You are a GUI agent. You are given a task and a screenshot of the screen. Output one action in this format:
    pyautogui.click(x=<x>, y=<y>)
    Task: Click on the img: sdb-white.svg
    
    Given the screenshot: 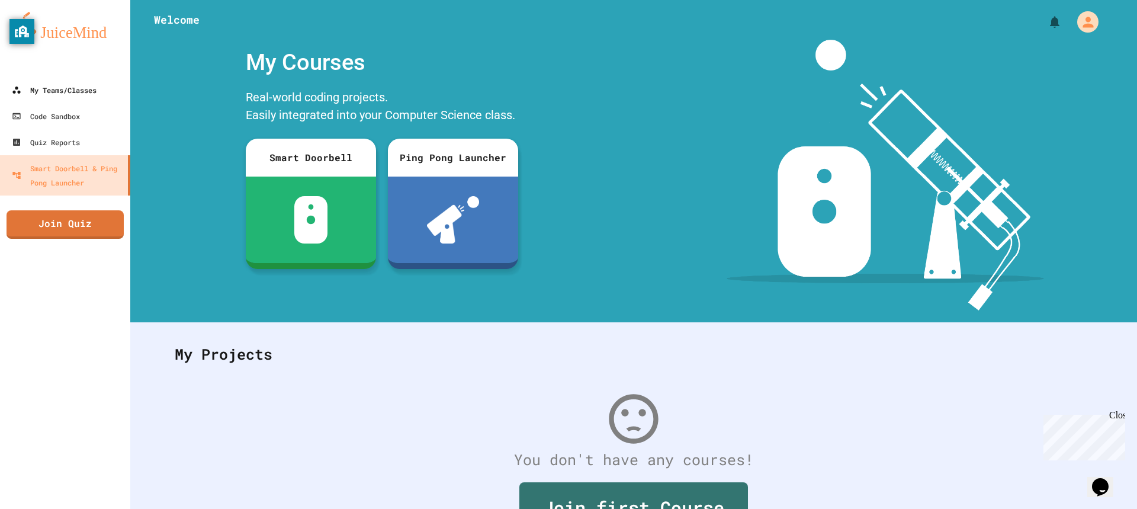 What is the action you would take?
    pyautogui.click(x=311, y=220)
    